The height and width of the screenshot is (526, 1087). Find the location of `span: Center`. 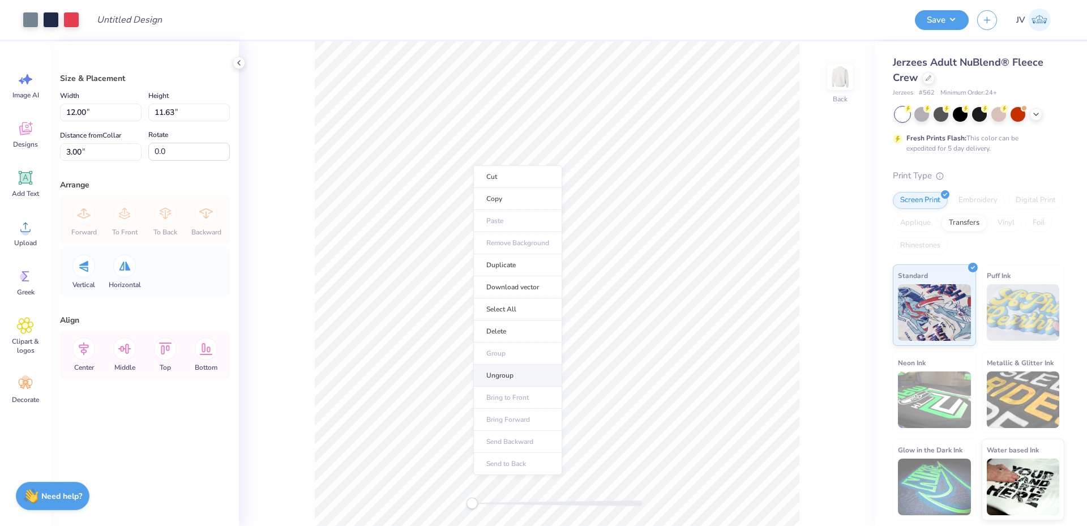

span: Center is located at coordinates (84, 368).